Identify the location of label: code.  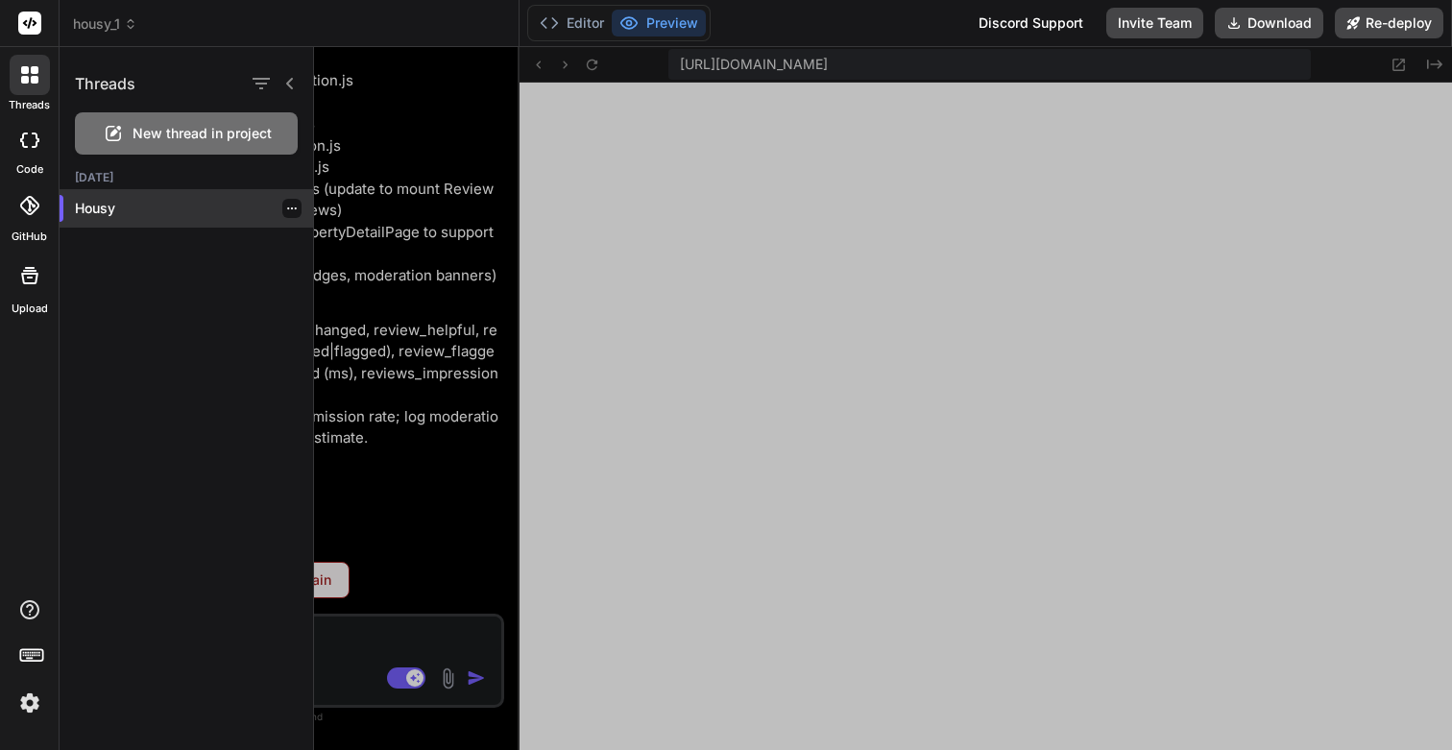
(30, 169).